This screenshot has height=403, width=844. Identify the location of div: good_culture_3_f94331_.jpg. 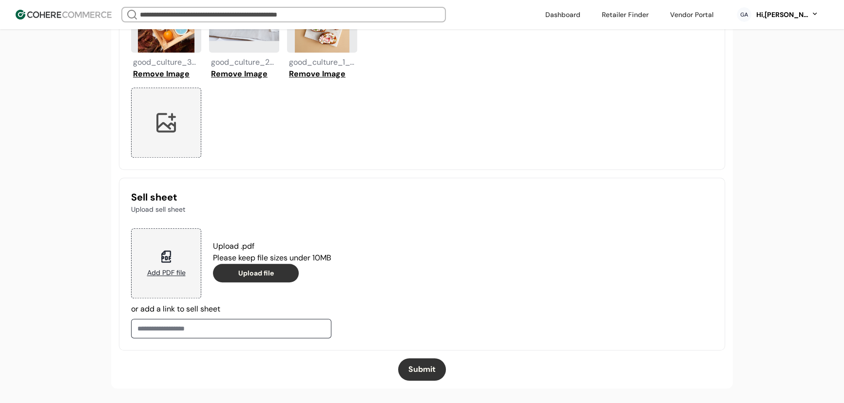
(166, 62).